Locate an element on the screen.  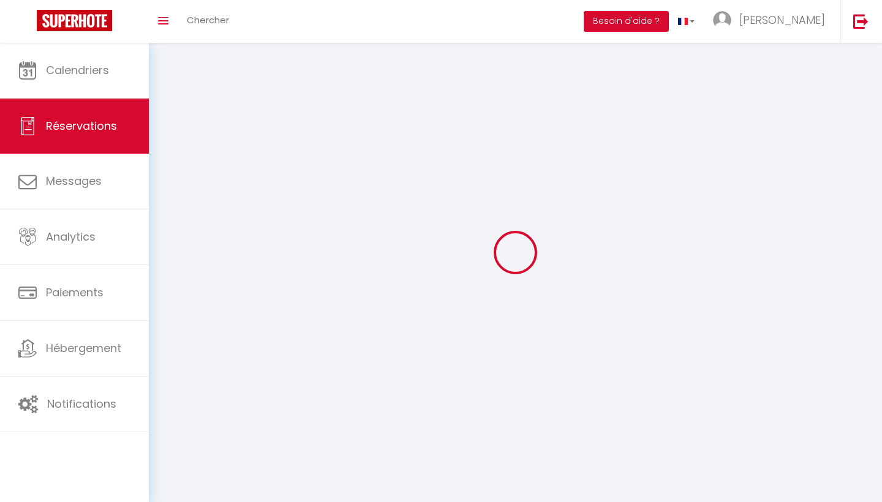
span: Notifications is located at coordinates (81, 404).